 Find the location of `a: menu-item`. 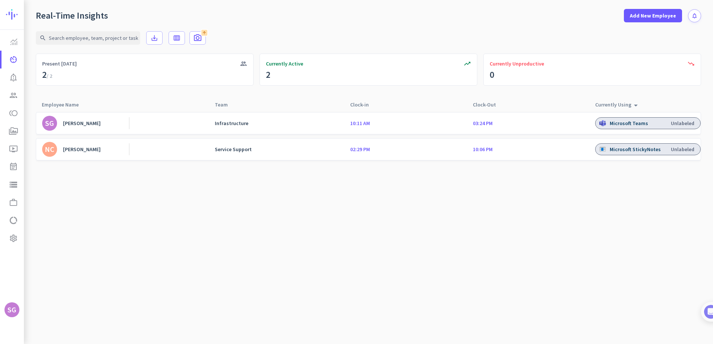

a: menu-item is located at coordinates (13, 42).